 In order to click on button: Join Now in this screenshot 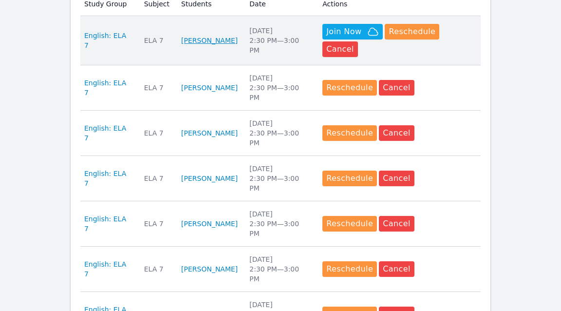, I will do `click(353, 32)`.